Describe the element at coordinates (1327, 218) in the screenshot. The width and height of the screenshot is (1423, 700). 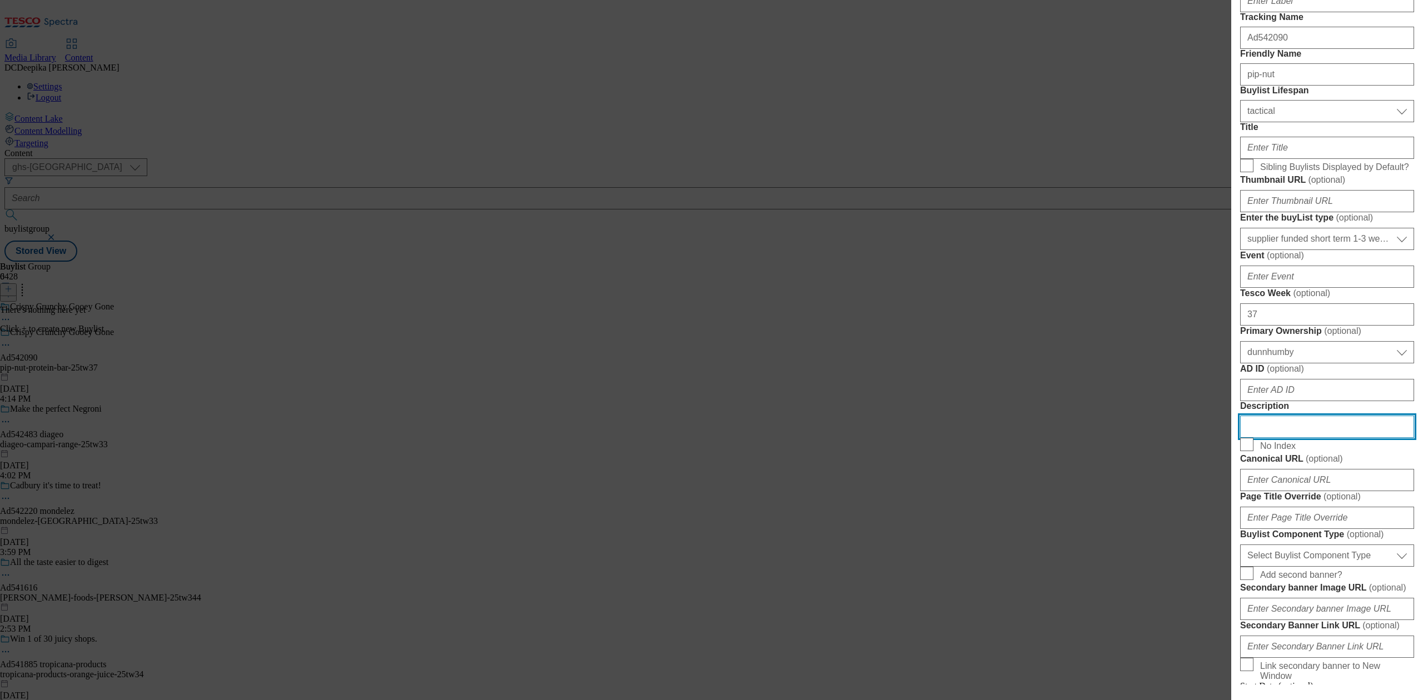
I see `label: Enter the buyList type` at that location.